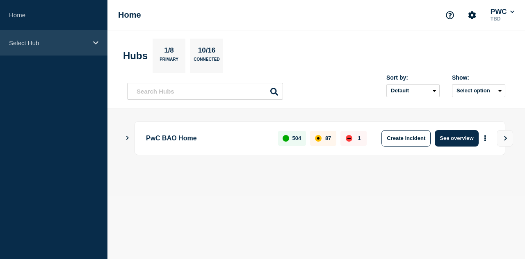 The width and height of the screenshot is (525, 259). What do you see at coordinates (286, 138) in the screenshot?
I see `div: up` at bounding box center [286, 138].